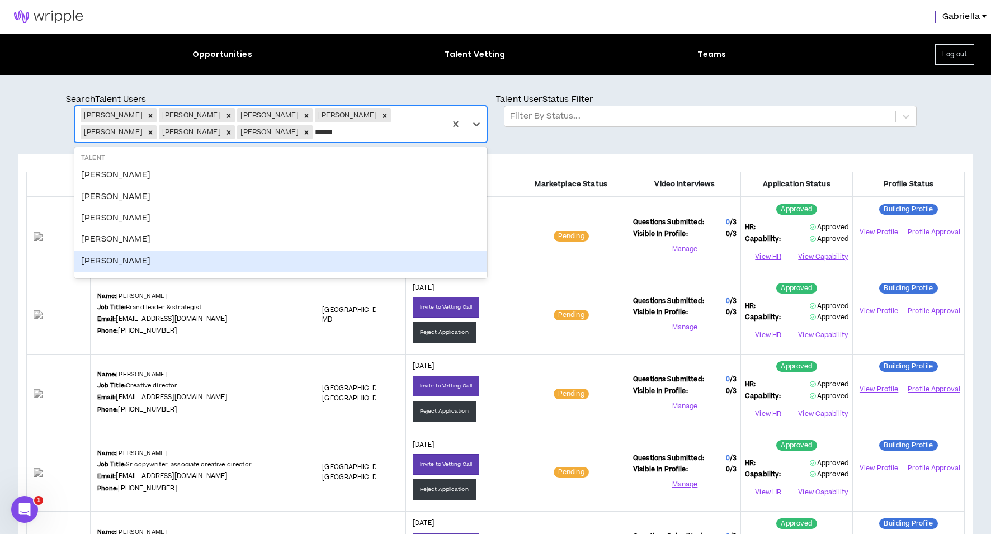  I want to click on b: Name:, so click(107, 453).